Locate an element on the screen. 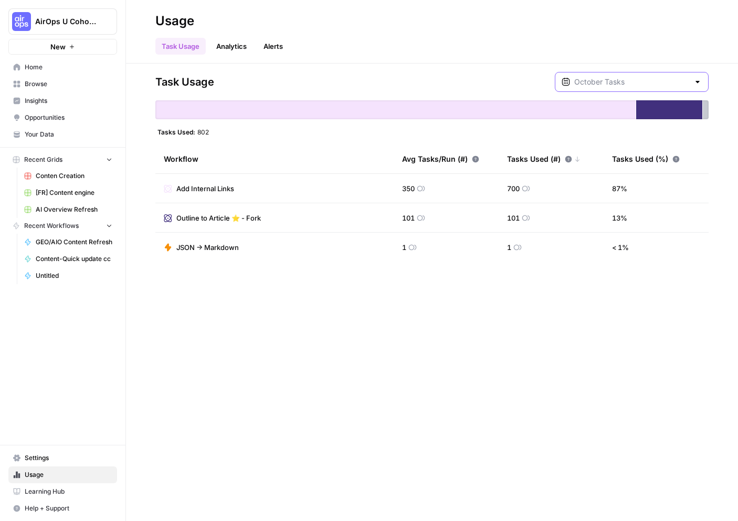  span: 350 is located at coordinates (409, 189).